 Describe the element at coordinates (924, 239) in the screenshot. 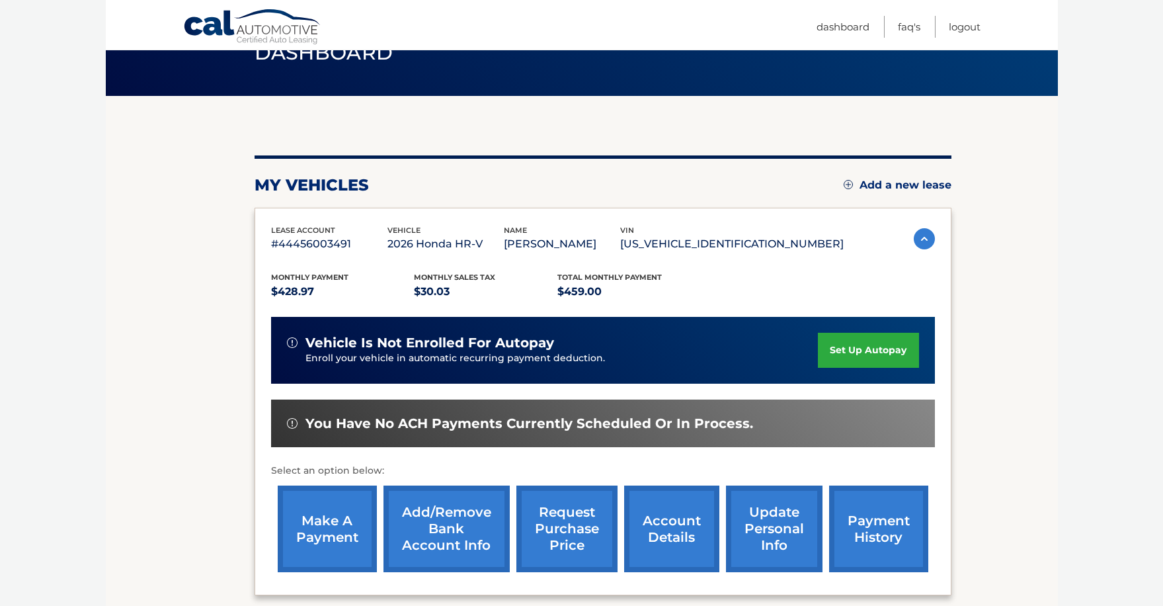

I see `img: accordion-active.svg` at that location.